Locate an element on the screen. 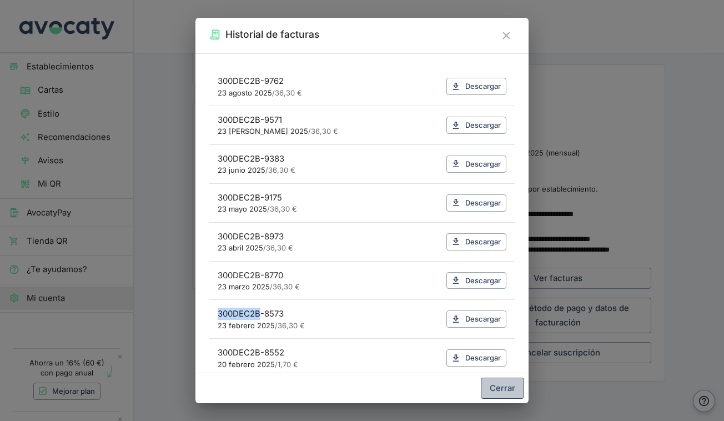 This screenshot has height=421, width=724. span: 23 agosto 2025 is located at coordinates (245, 93).